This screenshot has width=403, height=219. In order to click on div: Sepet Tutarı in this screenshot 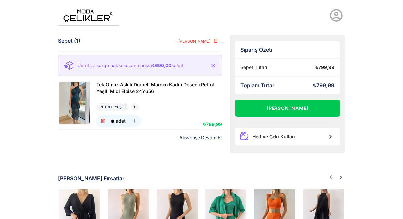, I will do `click(254, 67)`.